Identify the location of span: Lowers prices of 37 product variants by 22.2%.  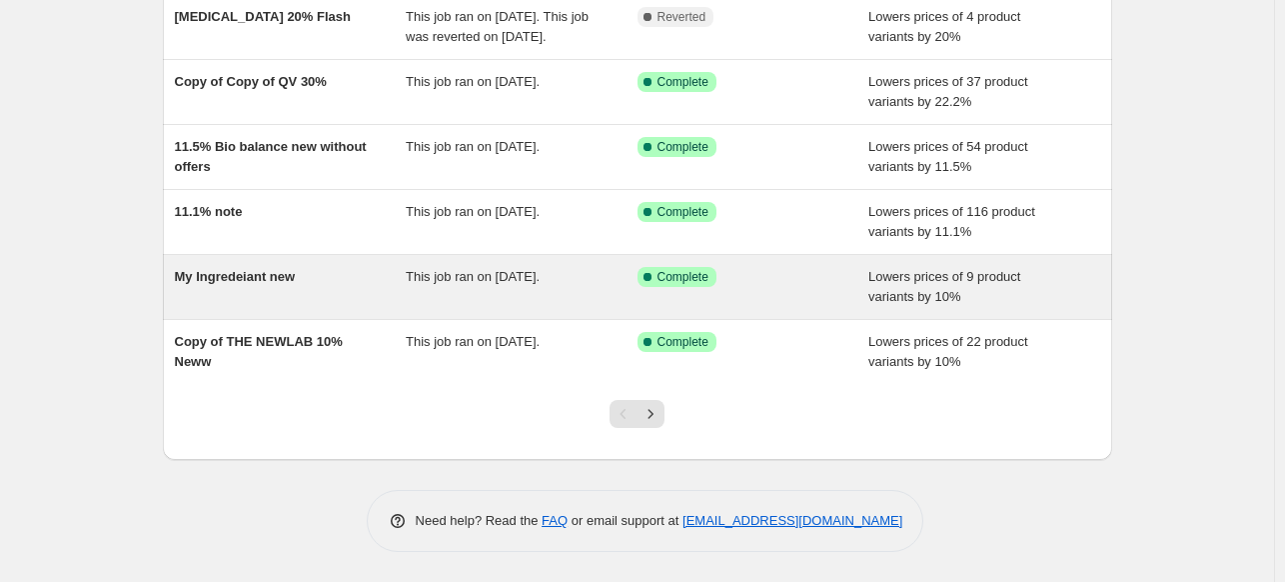
(948, 91).